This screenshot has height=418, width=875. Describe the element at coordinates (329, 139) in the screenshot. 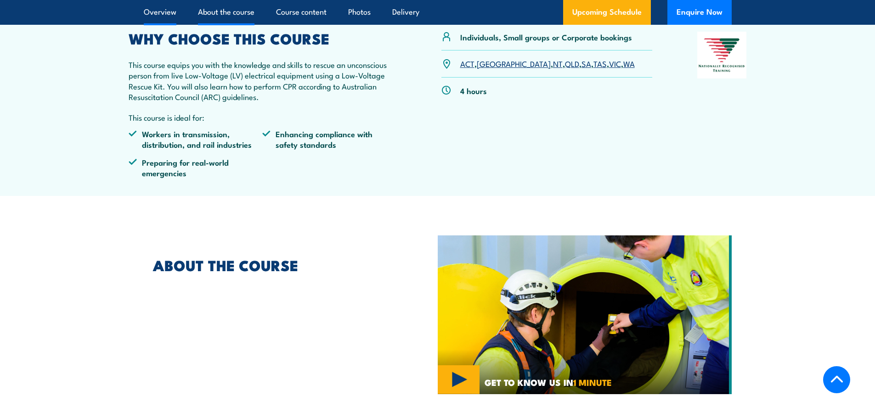

I see `li: Enhancing compliance with safety standards` at that location.